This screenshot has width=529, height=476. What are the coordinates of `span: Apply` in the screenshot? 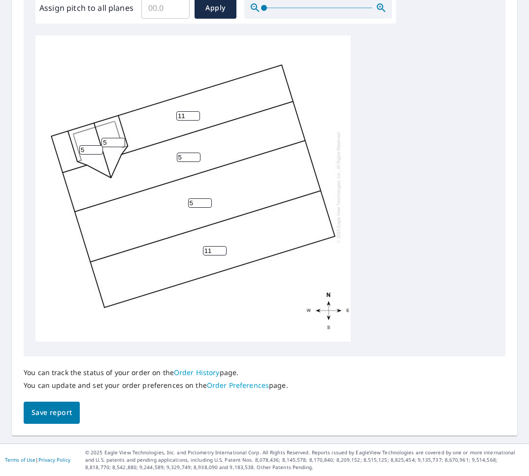 It's located at (215, 8).